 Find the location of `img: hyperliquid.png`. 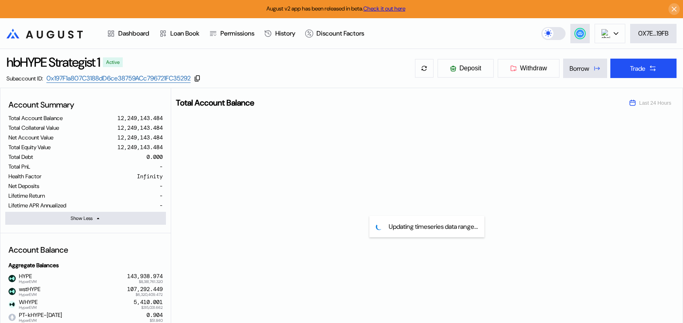

img: hyperliquid.png is located at coordinates (12, 291).